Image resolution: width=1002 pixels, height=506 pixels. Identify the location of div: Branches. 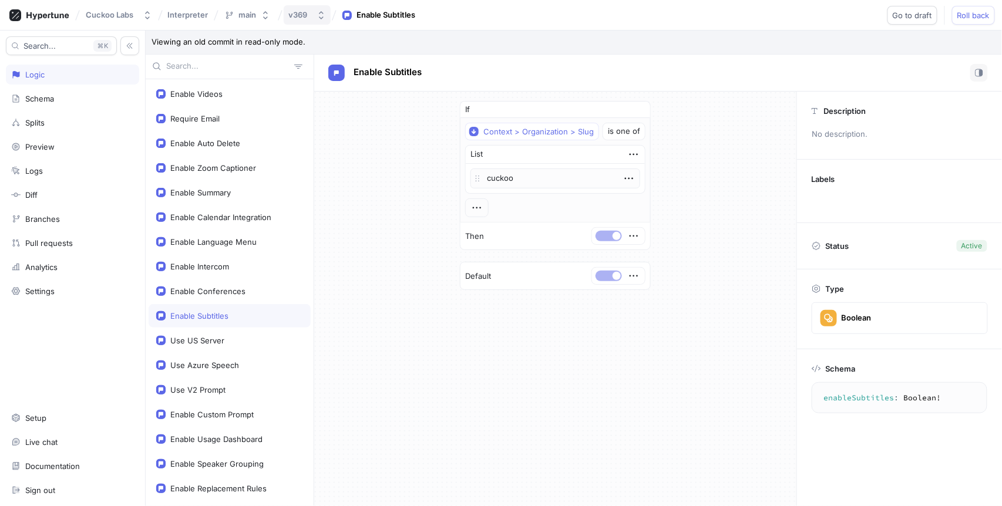
(42, 219).